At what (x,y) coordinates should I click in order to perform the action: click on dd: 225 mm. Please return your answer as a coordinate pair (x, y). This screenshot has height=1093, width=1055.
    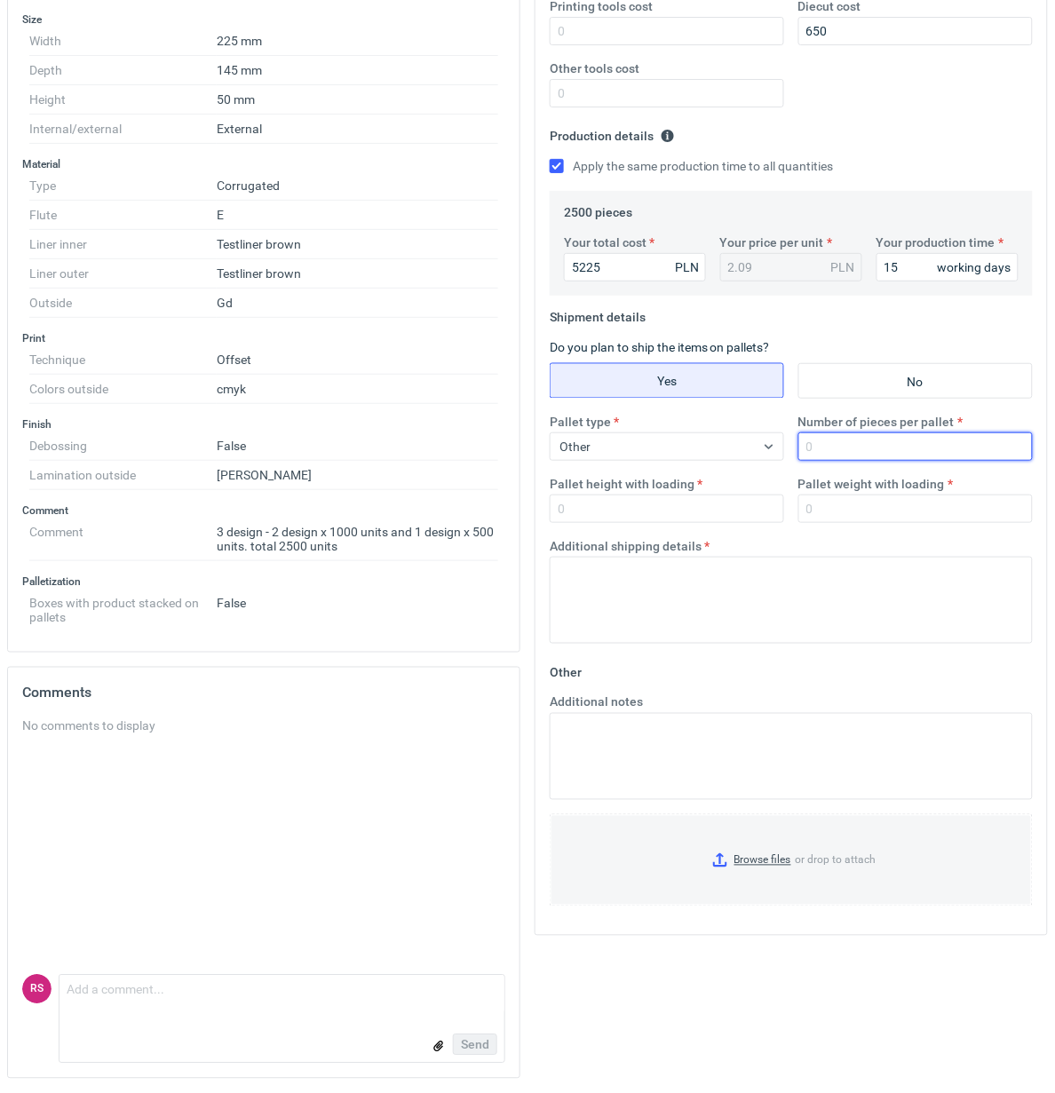
    Looking at the image, I should click on (357, 41).